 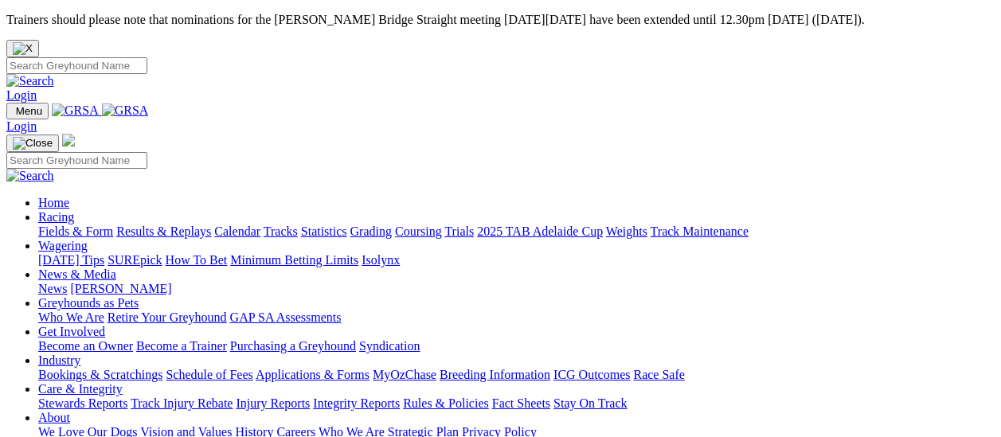 What do you see at coordinates (356, 403) in the screenshot?
I see `a: Integrity Reports` at bounding box center [356, 403].